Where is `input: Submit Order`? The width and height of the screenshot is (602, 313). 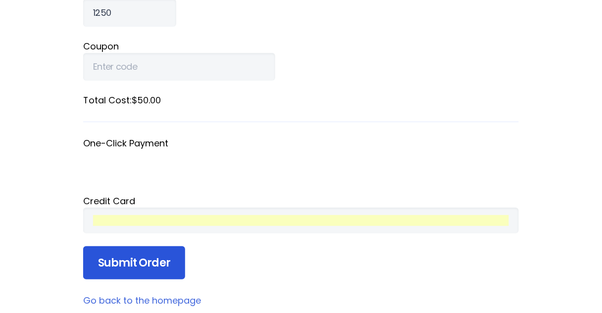
input: Submit Order is located at coordinates (134, 263).